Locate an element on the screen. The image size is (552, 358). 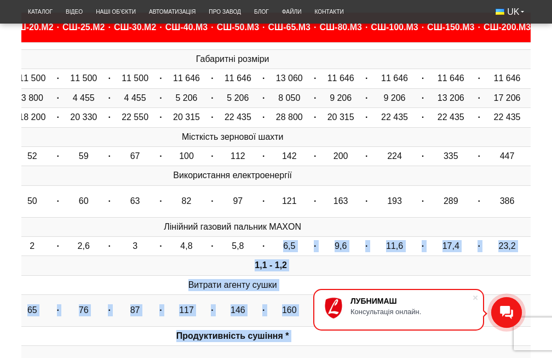
td: 22 550 is located at coordinates (135, 117).